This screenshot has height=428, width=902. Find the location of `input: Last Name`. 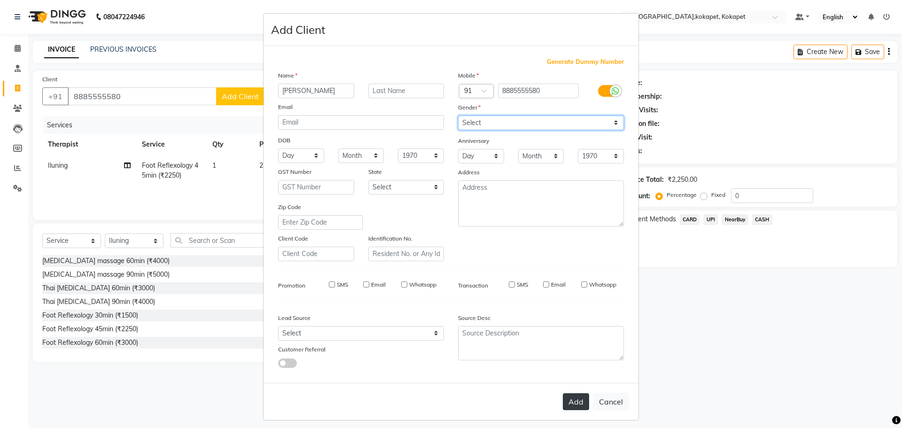

input: Last Name is located at coordinates (406, 91).